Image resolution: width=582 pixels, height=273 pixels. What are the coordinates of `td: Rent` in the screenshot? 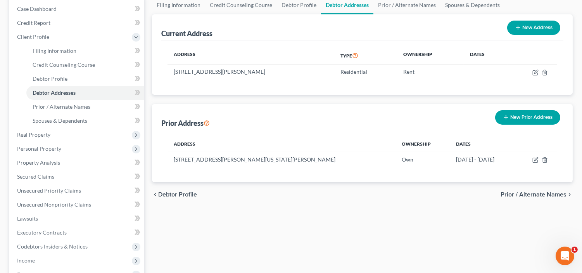 It's located at (430, 72).